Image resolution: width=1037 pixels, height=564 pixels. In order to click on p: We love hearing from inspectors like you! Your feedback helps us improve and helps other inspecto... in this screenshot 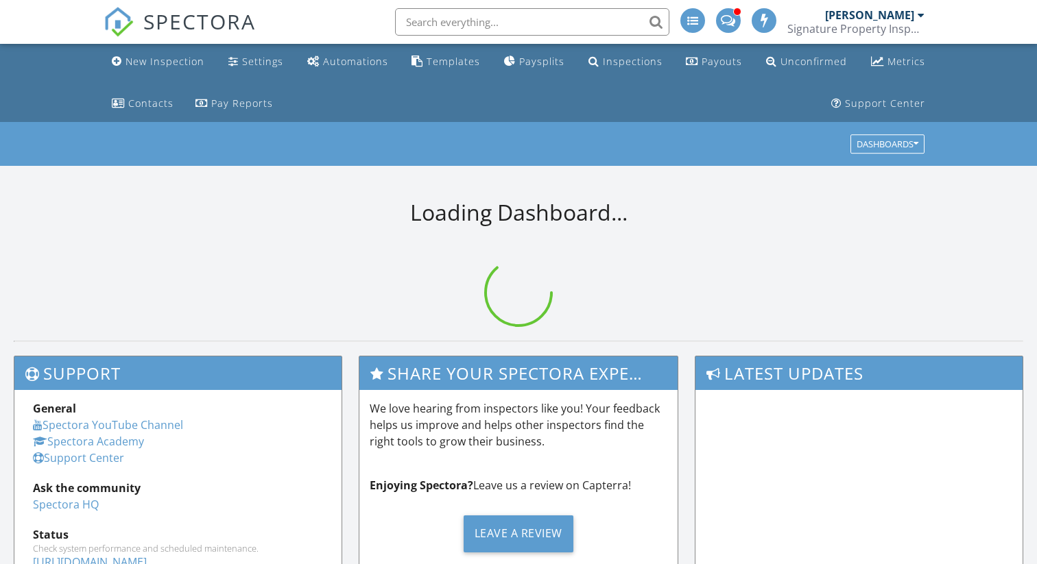, I will do `click(518, 425)`.